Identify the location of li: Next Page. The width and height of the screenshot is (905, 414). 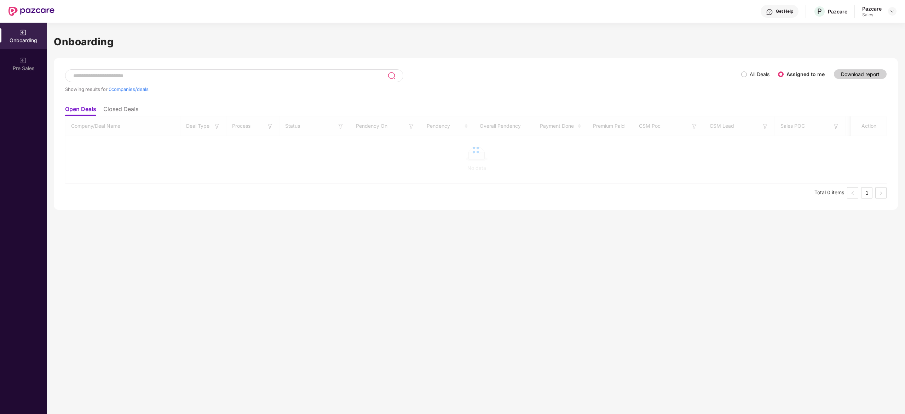
(881, 193).